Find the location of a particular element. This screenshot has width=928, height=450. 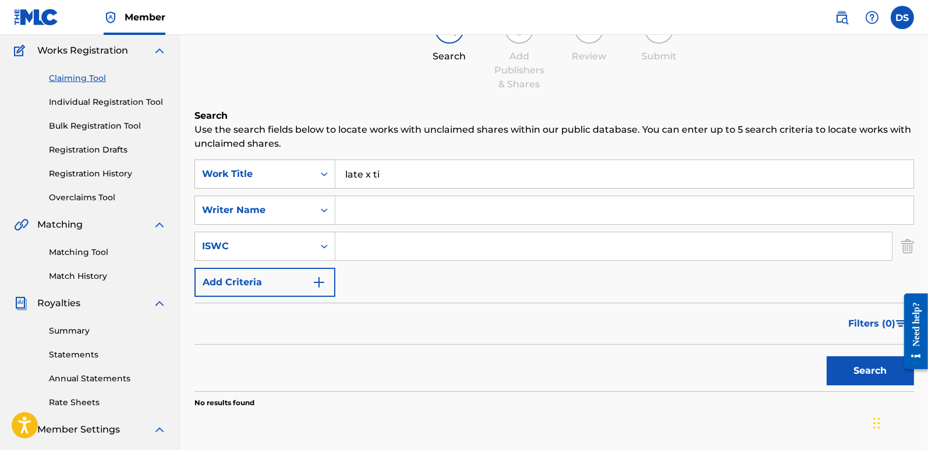

span: Member is located at coordinates (145, 17).